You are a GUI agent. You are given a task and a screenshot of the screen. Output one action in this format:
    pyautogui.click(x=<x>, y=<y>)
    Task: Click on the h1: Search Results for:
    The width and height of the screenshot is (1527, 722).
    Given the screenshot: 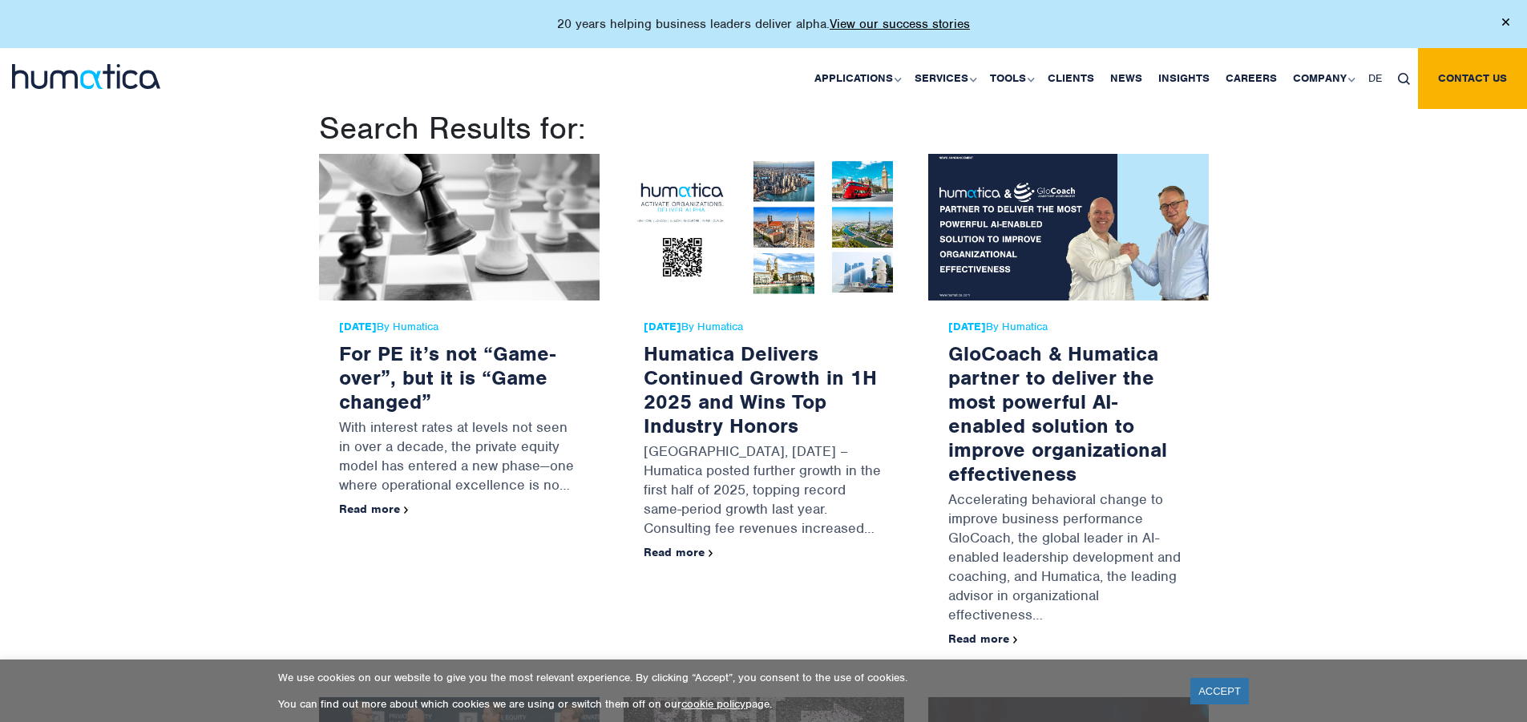 What is the action you would take?
    pyautogui.click(x=764, y=128)
    